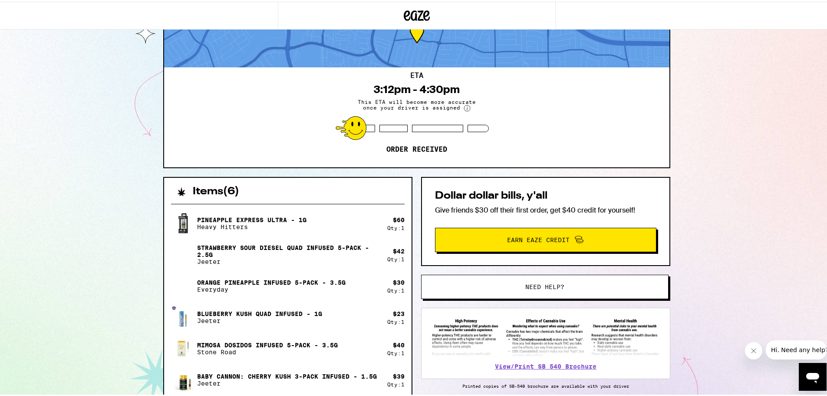  Describe the element at coordinates (289, 249) in the screenshot. I see `p: Strawberry Sour Diesel Quad Infused 5-Pack - 2.5g` at that location.